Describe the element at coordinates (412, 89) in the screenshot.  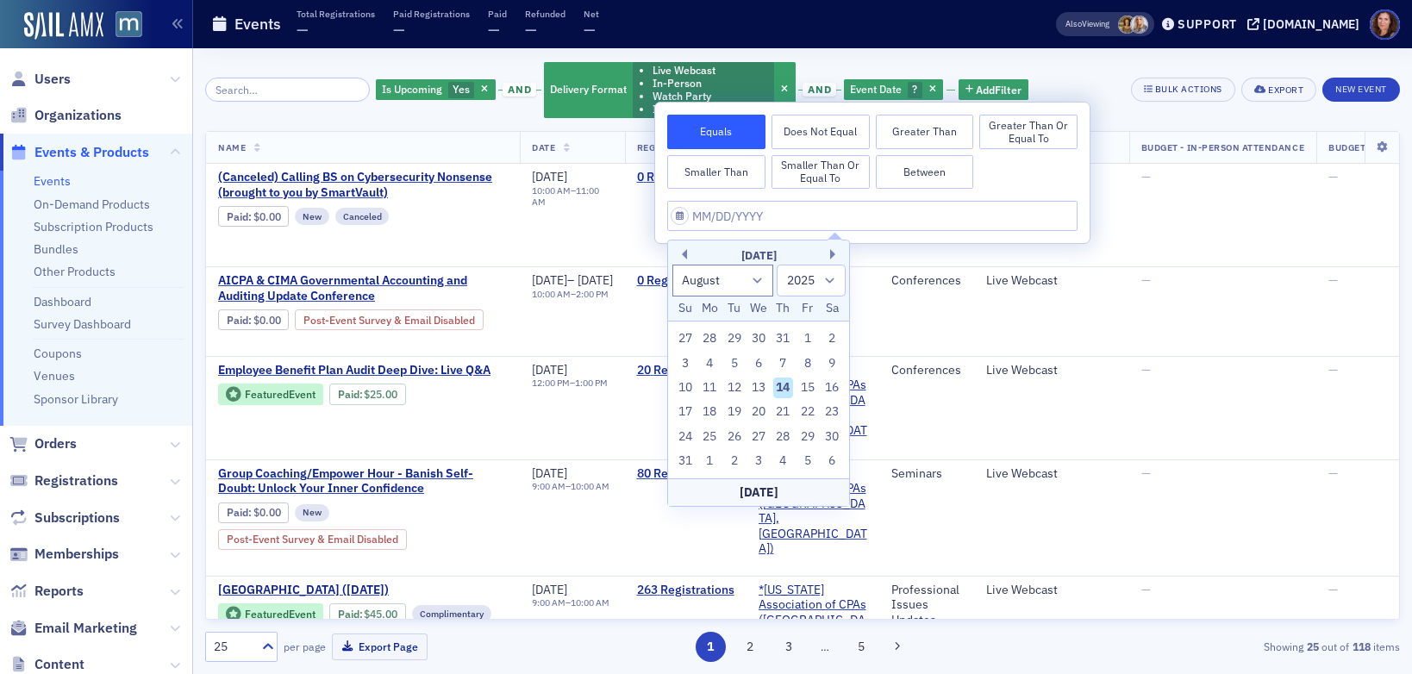
I see `span: Is Upcoming` at that location.